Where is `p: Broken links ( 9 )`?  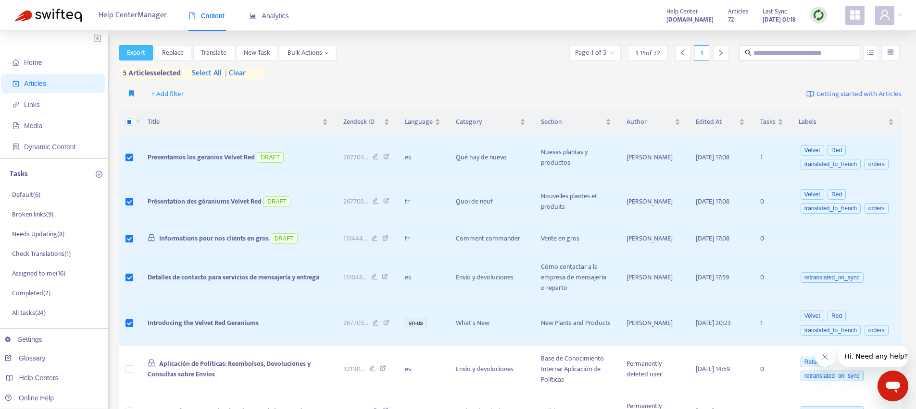
p: Broken links ( 9 ) is located at coordinates (33, 214).